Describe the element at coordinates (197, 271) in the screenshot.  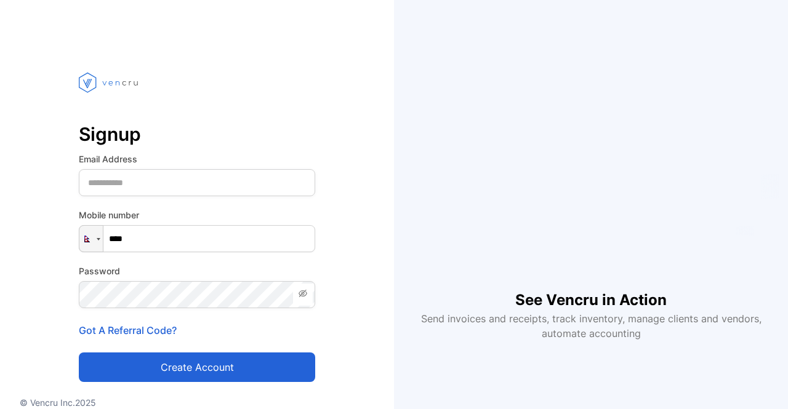
I see `label: Password` at that location.